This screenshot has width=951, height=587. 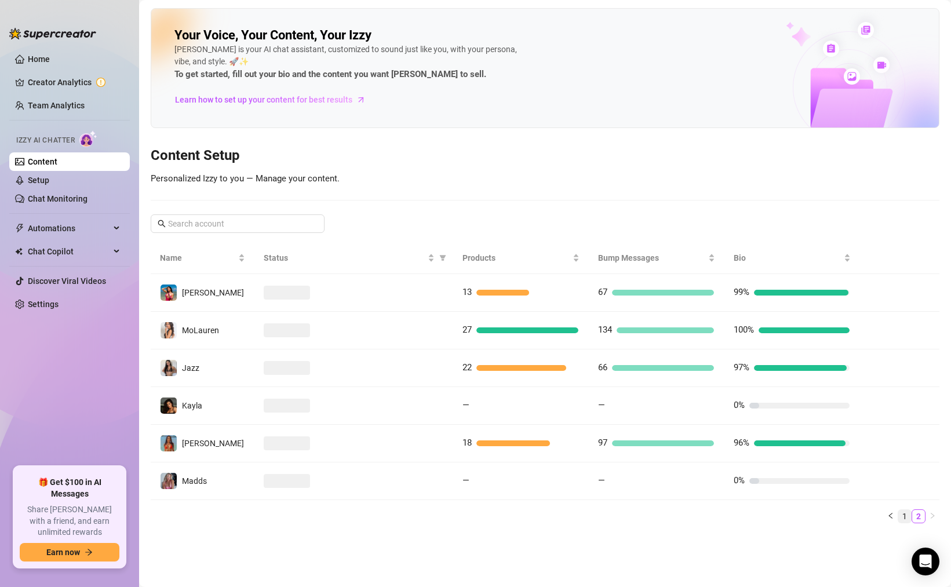 What do you see at coordinates (191, 368) in the screenshot?
I see `span: Jazz` at bounding box center [191, 368].